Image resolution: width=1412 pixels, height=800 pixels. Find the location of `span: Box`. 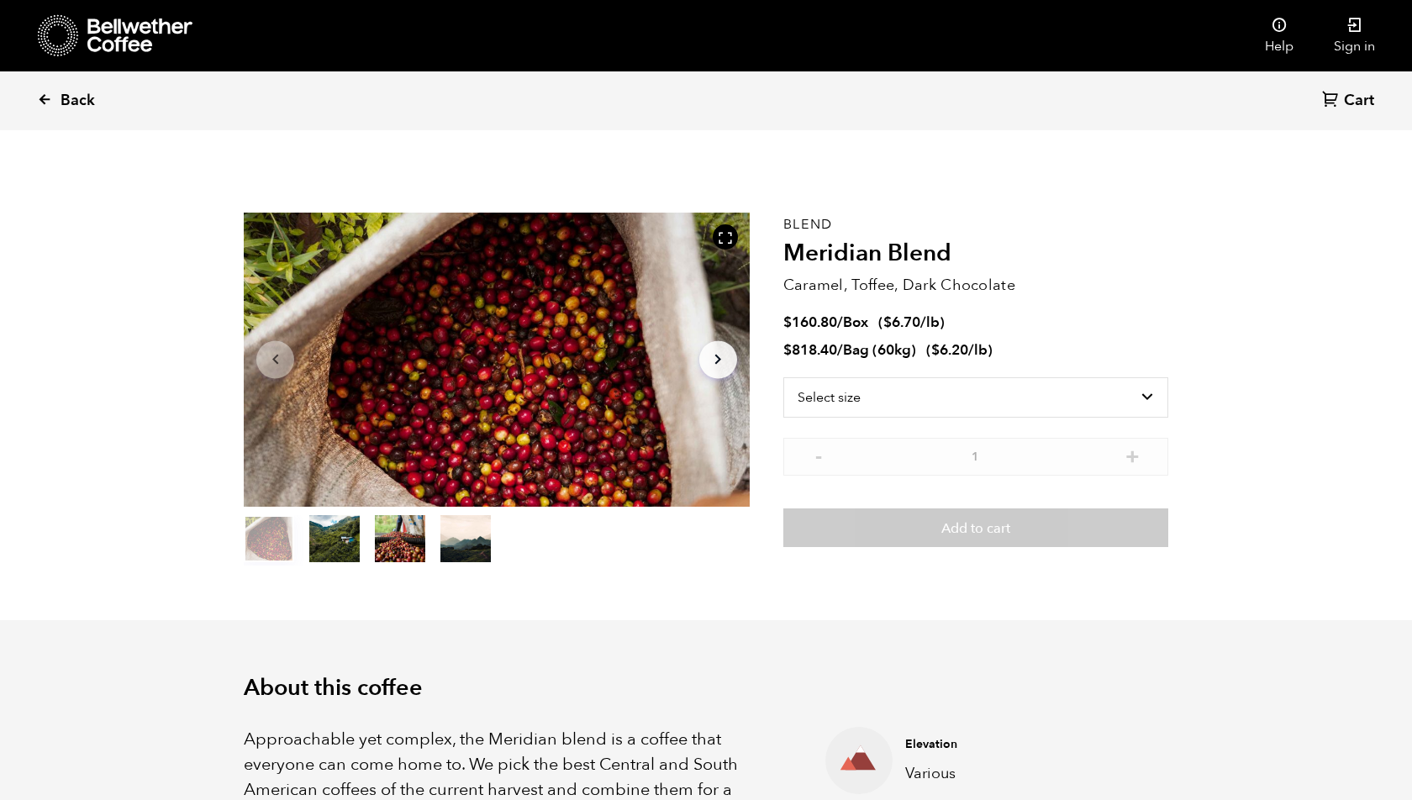

span: Box is located at coordinates (856, 322).